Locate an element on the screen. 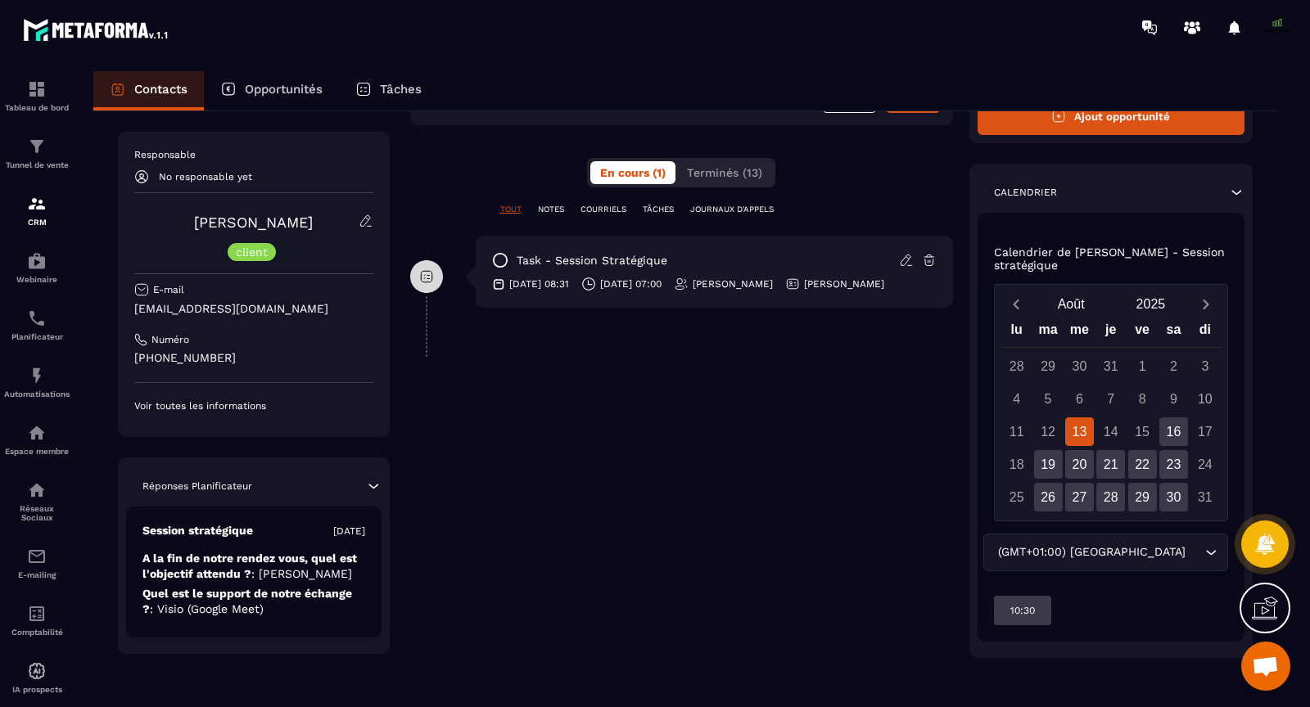 This screenshot has width=1310, height=707. a: automationsautomationsAutomatisations is located at coordinates (37, 382).